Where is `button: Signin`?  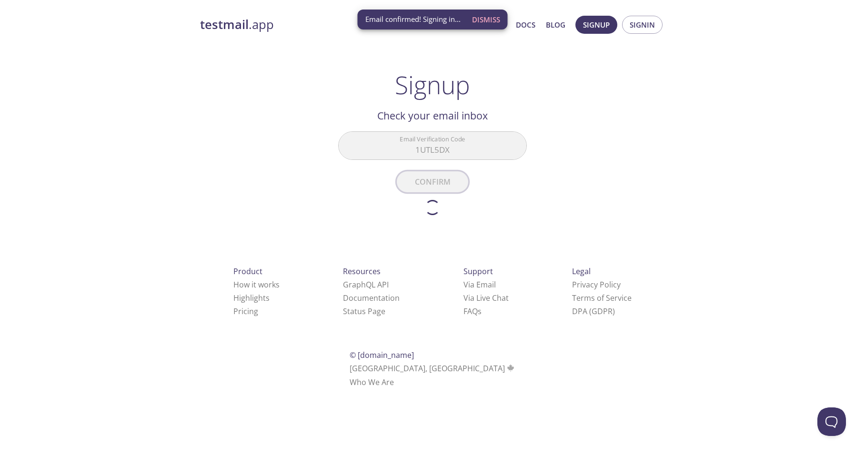 button: Signin is located at coordinates (642, 25).